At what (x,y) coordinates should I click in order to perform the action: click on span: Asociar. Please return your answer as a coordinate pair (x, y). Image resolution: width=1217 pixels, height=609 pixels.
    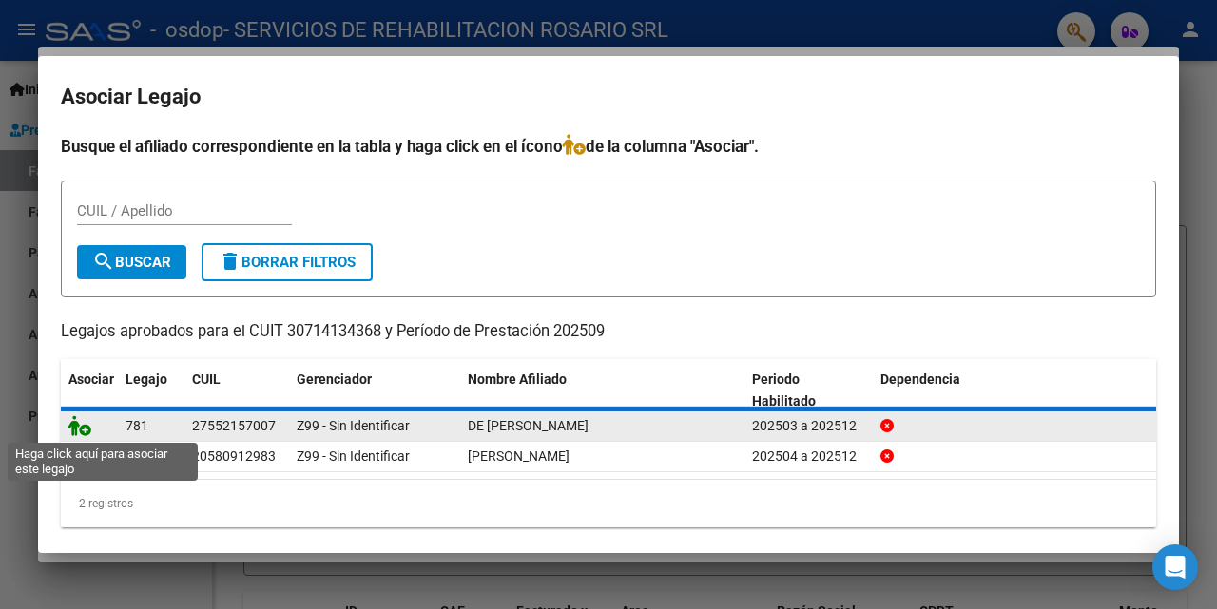
    Looking at the image, I should click on (91, 379).